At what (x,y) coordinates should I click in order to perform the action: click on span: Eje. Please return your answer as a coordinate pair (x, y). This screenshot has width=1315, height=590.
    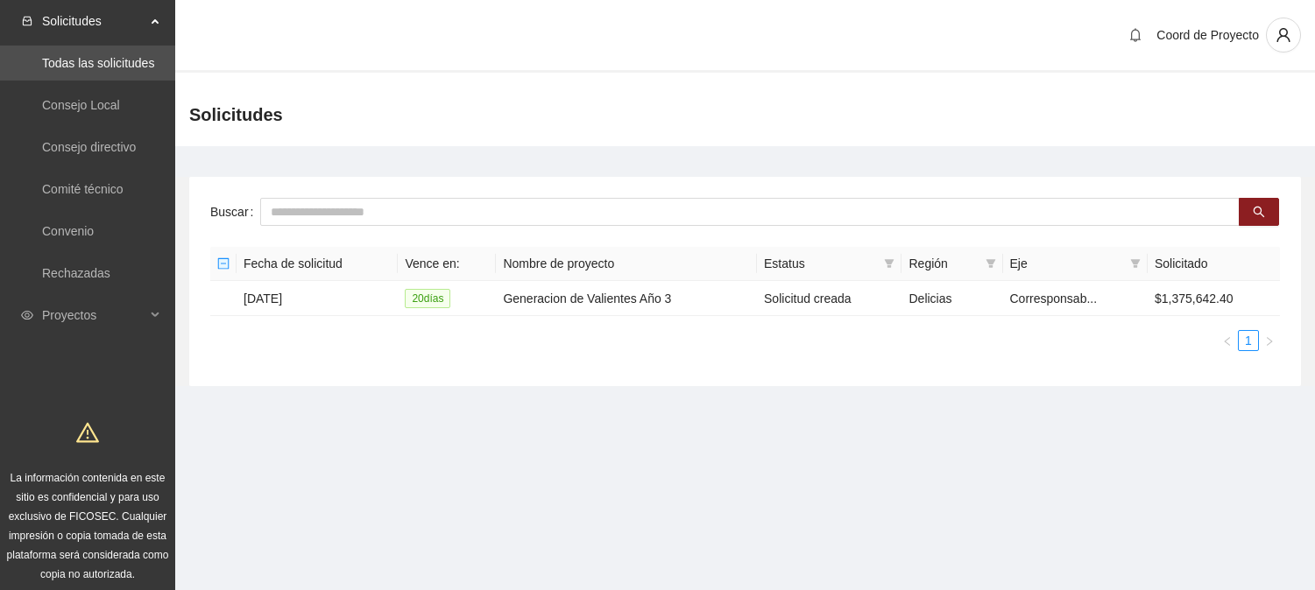
    Looking at the image, I should click on (1066, 264).